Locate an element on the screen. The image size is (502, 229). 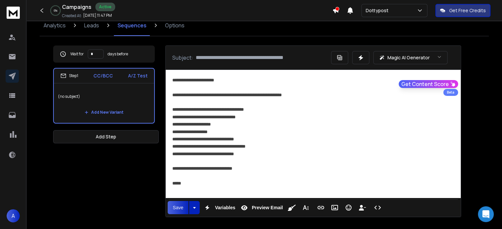
button: Code View is located at coordinates (378, 208).